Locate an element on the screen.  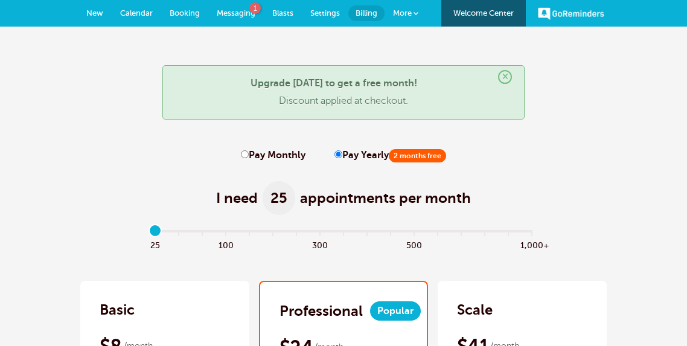
h2: Scale is located at coordinates (475, 310).